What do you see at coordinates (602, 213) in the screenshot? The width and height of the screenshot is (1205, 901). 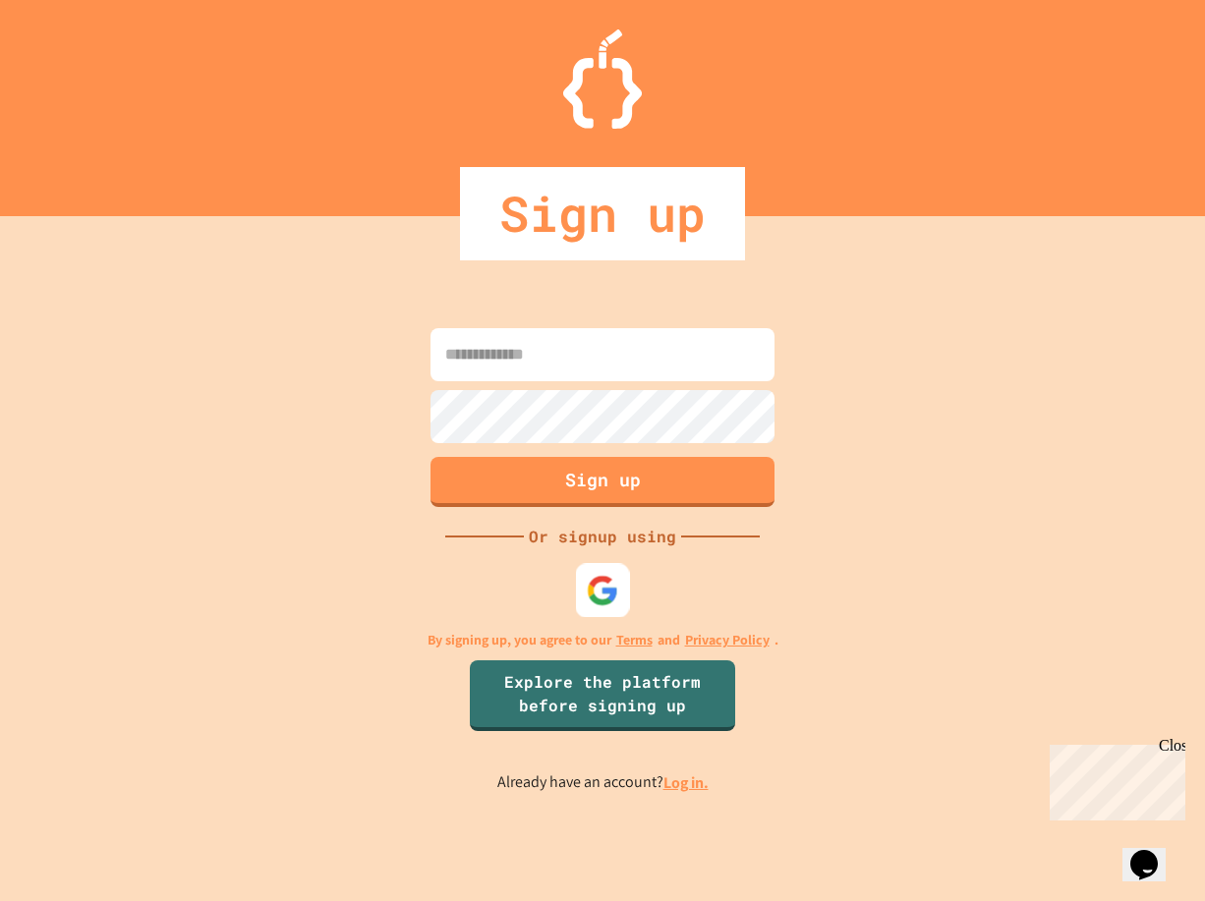 I see `div: Sign up` at bounding box center [602, 213].